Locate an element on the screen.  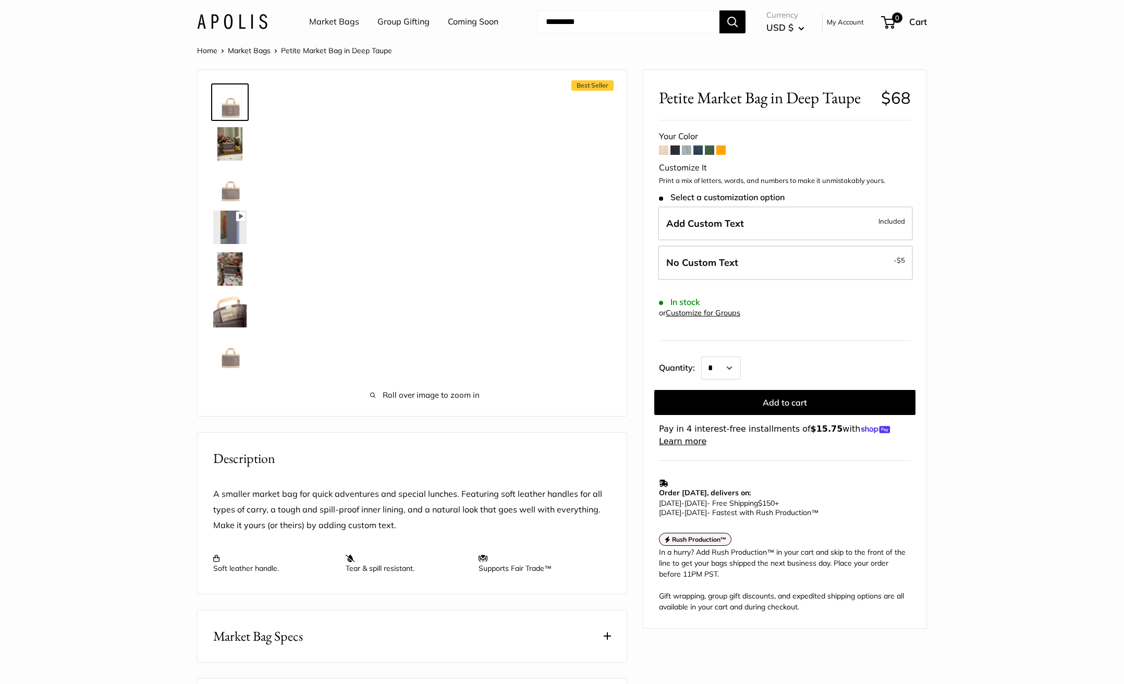
span: - Fastest with Rush Production™ is located at coordinates (739, 512).